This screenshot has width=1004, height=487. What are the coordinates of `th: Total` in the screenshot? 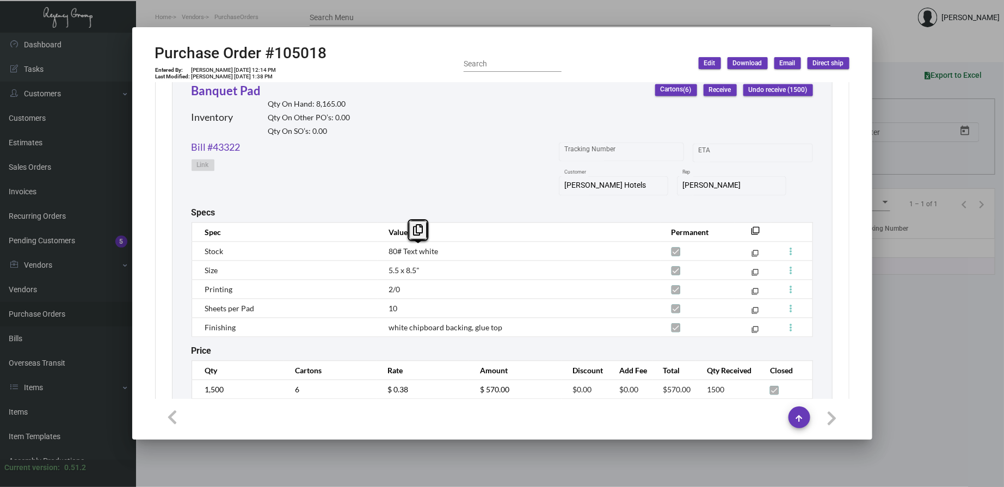 It's located at (675, 371).